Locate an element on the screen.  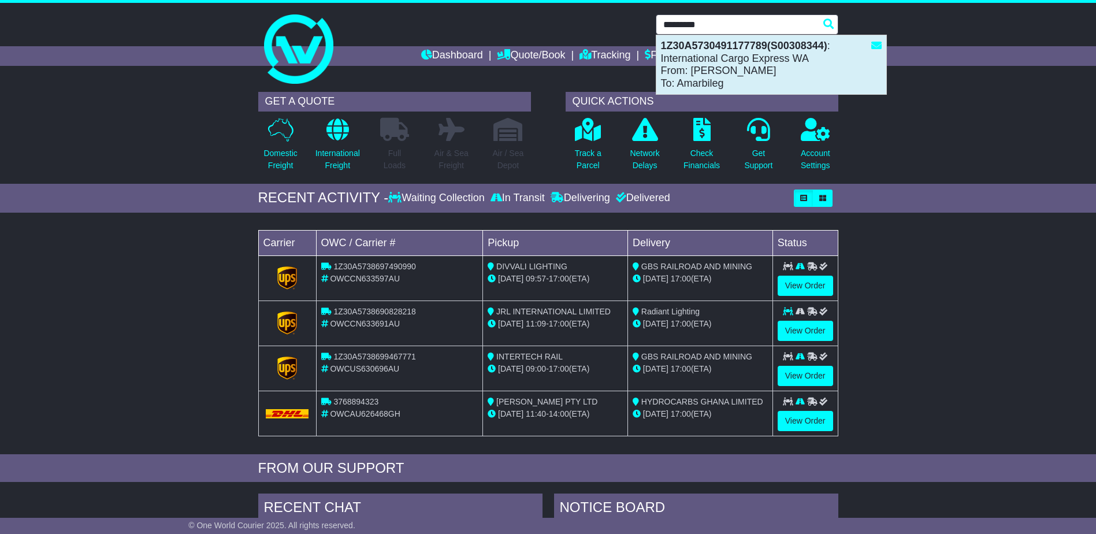
p: Air & Sea Freight is located at coordinates (451, 159).